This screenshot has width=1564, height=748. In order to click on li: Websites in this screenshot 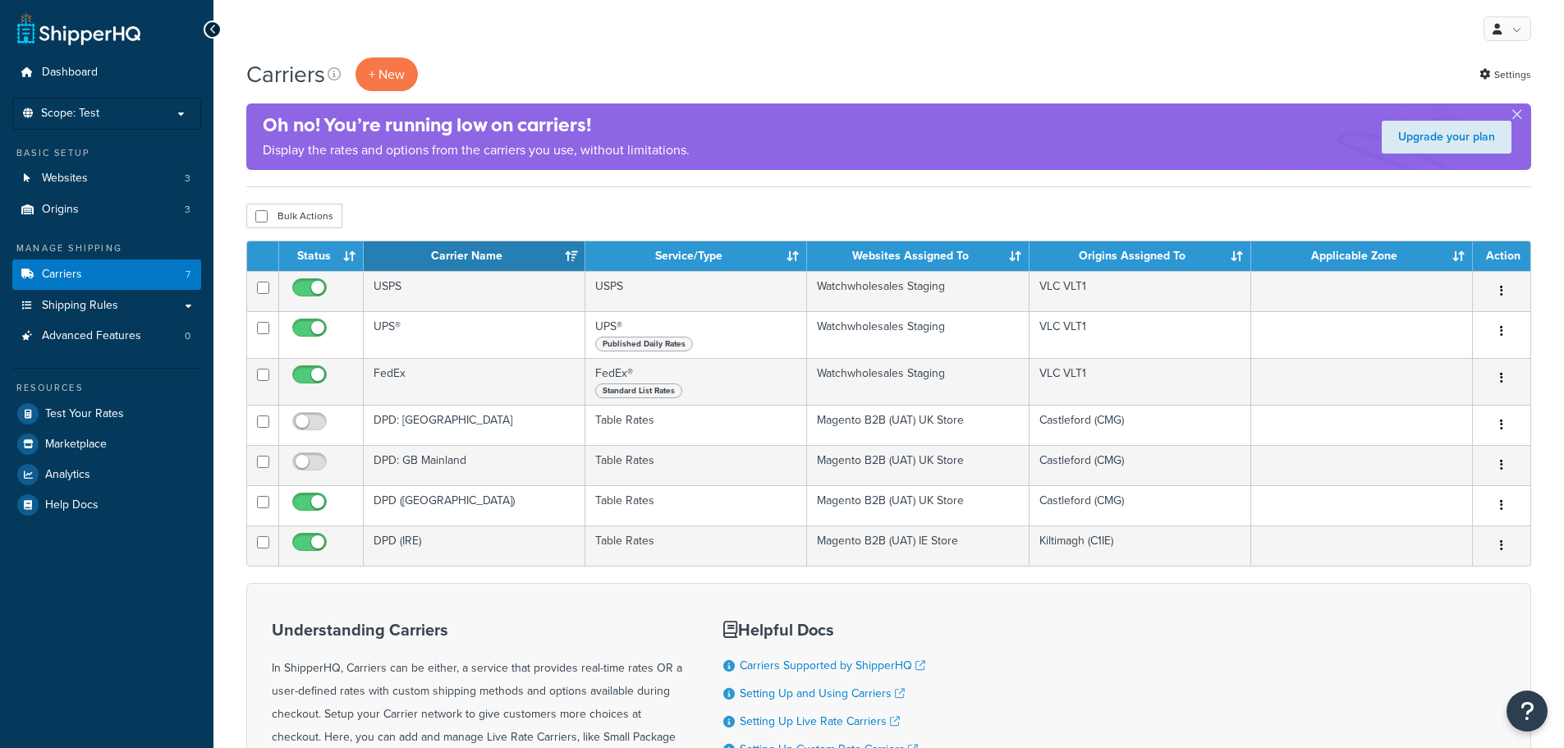, I will do `click(107, 178)`.